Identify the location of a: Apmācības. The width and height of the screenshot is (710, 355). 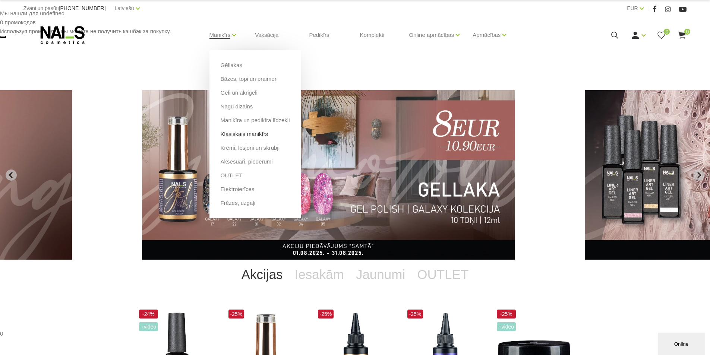
(486, 35).